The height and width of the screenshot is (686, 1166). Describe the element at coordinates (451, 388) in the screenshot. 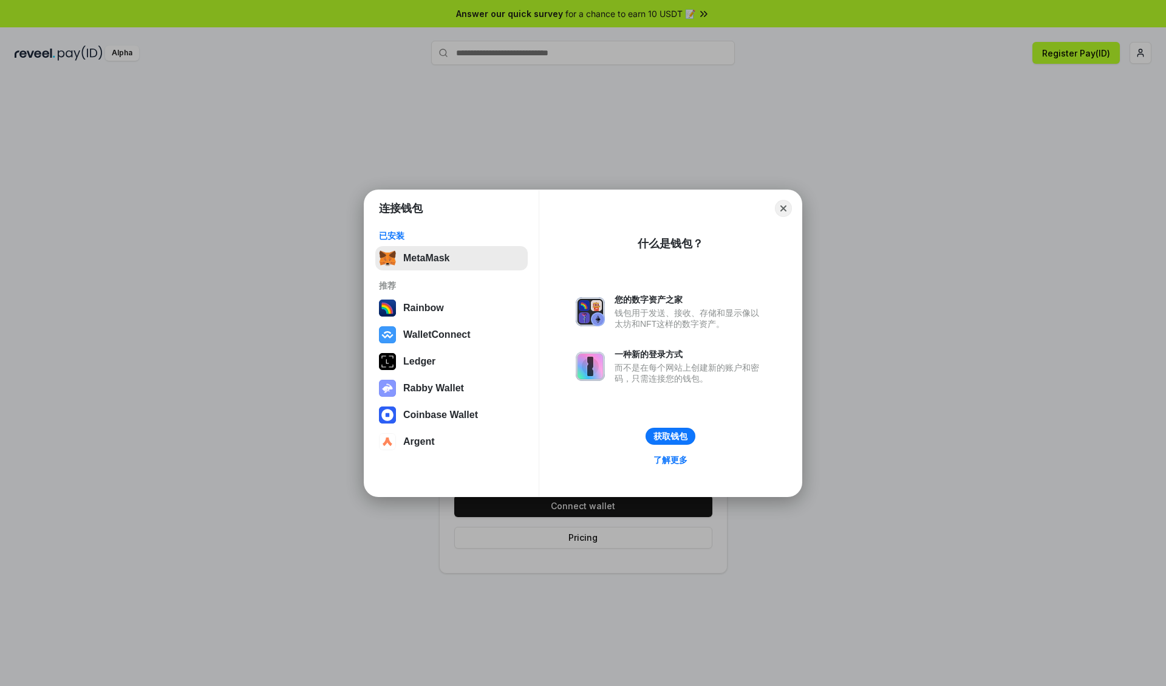

I see `button: Rabby Wallet` at that location.